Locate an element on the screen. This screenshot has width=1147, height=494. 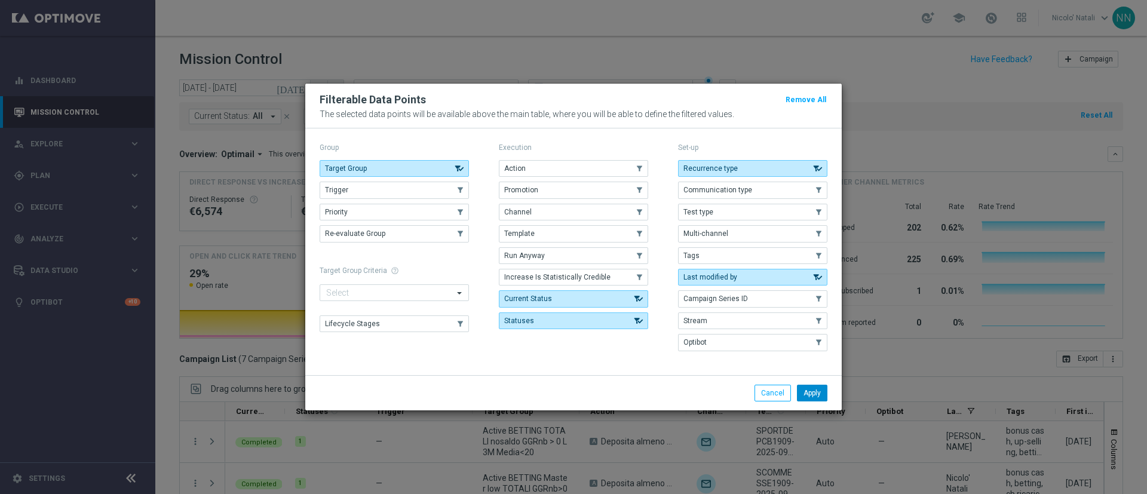
span: Statuses is located at coordinates (519, 321).